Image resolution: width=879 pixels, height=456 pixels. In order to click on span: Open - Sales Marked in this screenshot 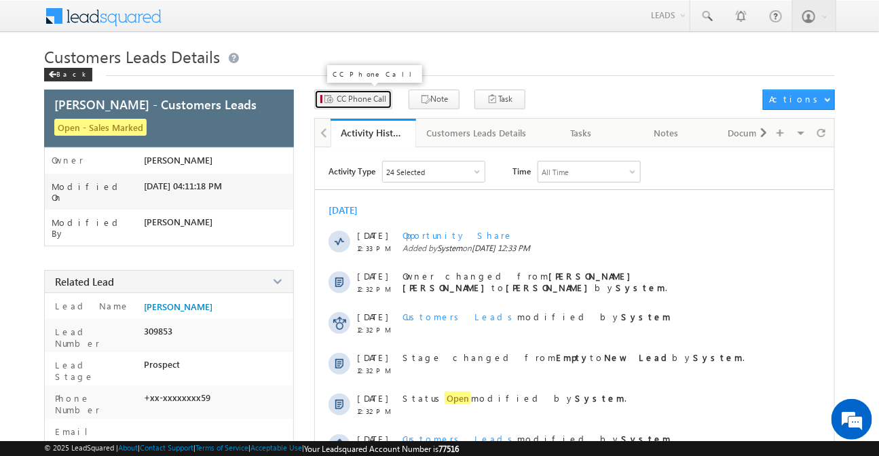, I will do `click(100, 127)`.